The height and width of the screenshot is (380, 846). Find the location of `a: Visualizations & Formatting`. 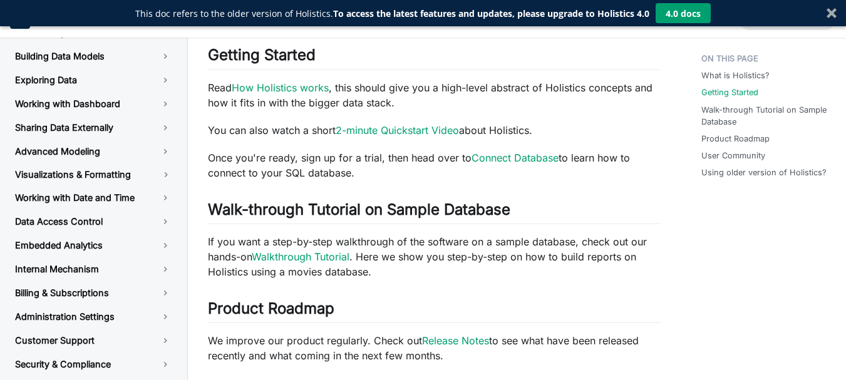

a: Visualizations & Formatting is located at coordinates (78, 175).